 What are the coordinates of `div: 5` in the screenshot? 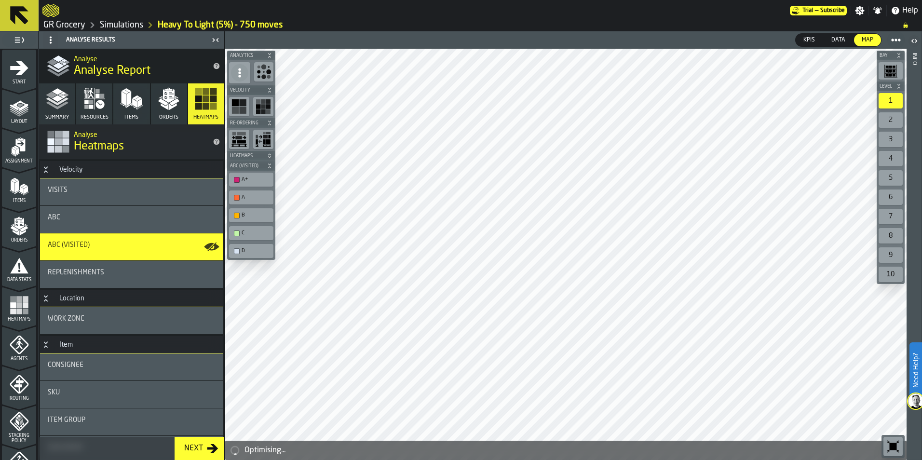 It's located at (891, 178).